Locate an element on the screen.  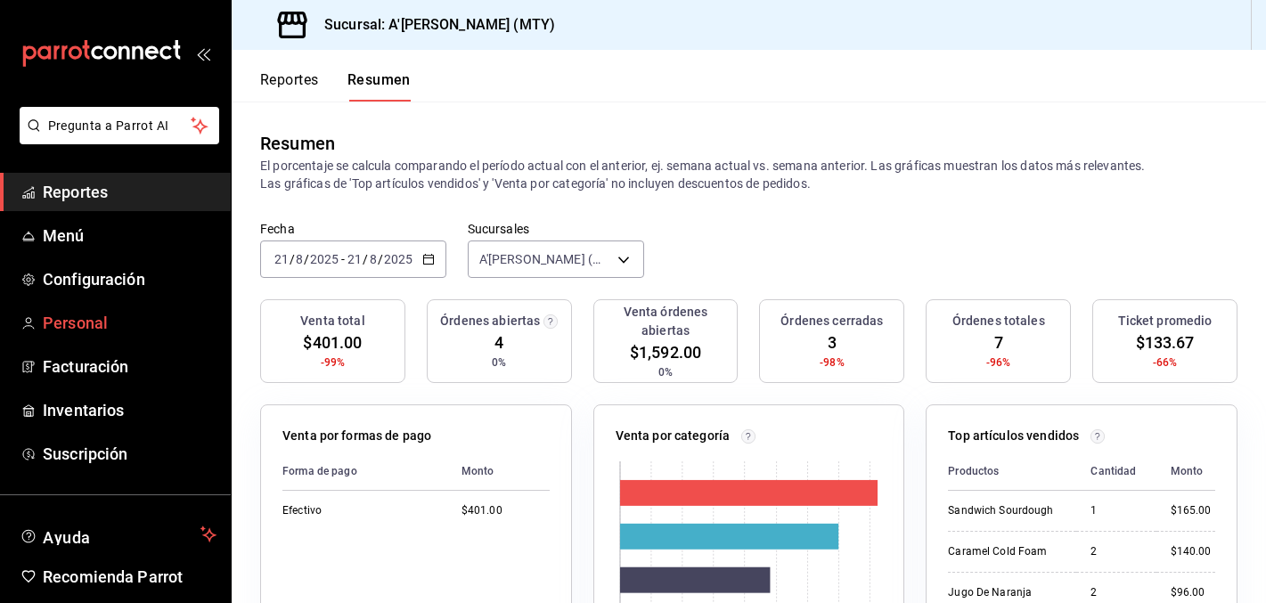
span: Suscripción is located at coordinates (129, 453).